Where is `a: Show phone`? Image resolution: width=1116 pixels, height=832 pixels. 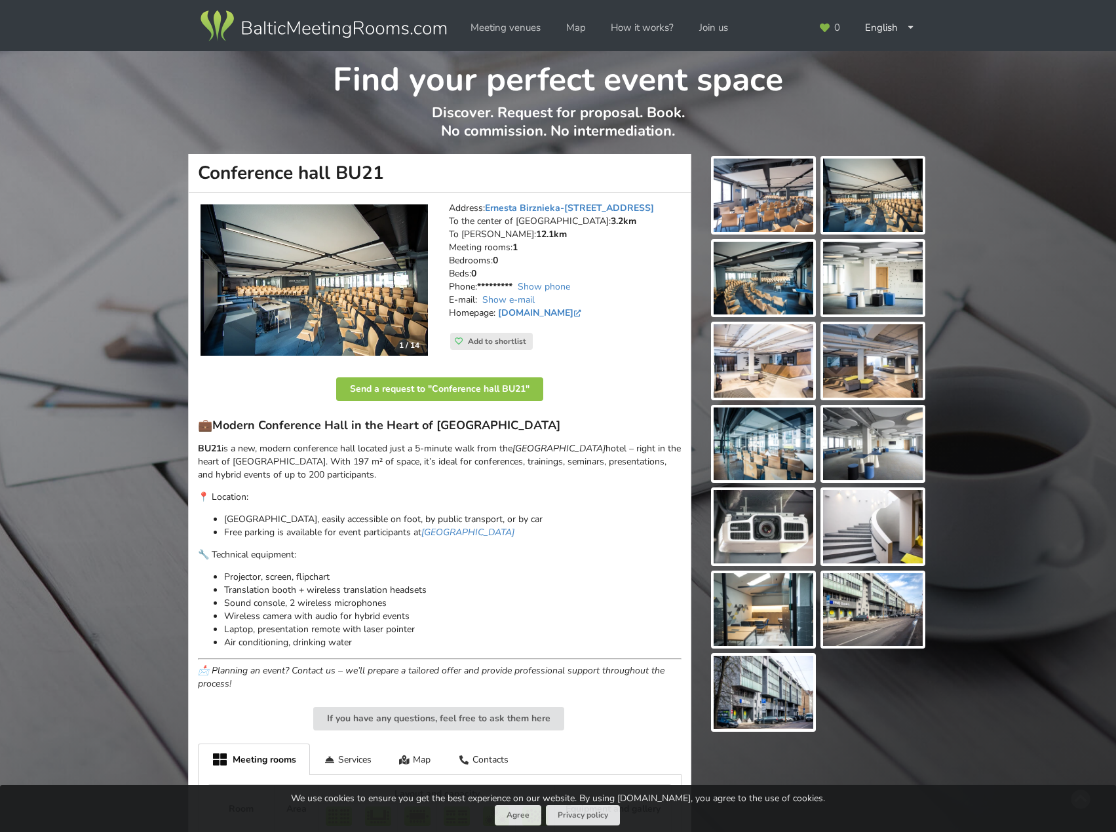 a: Show phone is located at coordinates (544, 286).